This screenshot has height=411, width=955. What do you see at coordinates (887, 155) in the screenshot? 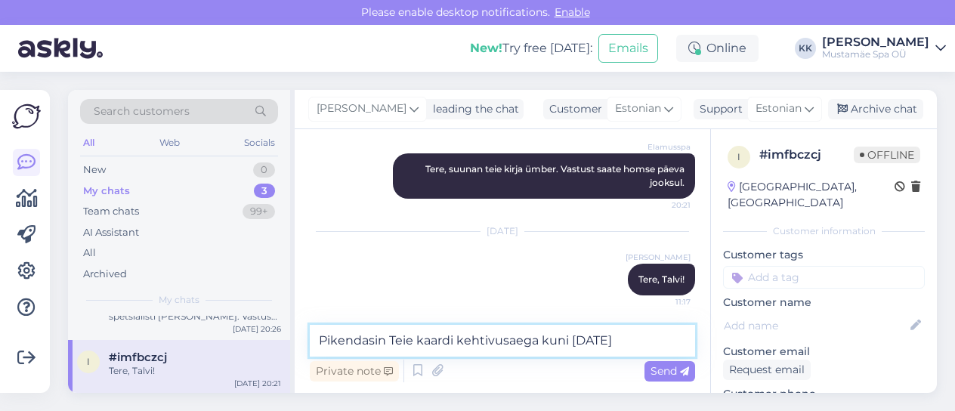
I see `span: Offline` at bounding box center [887, 155].